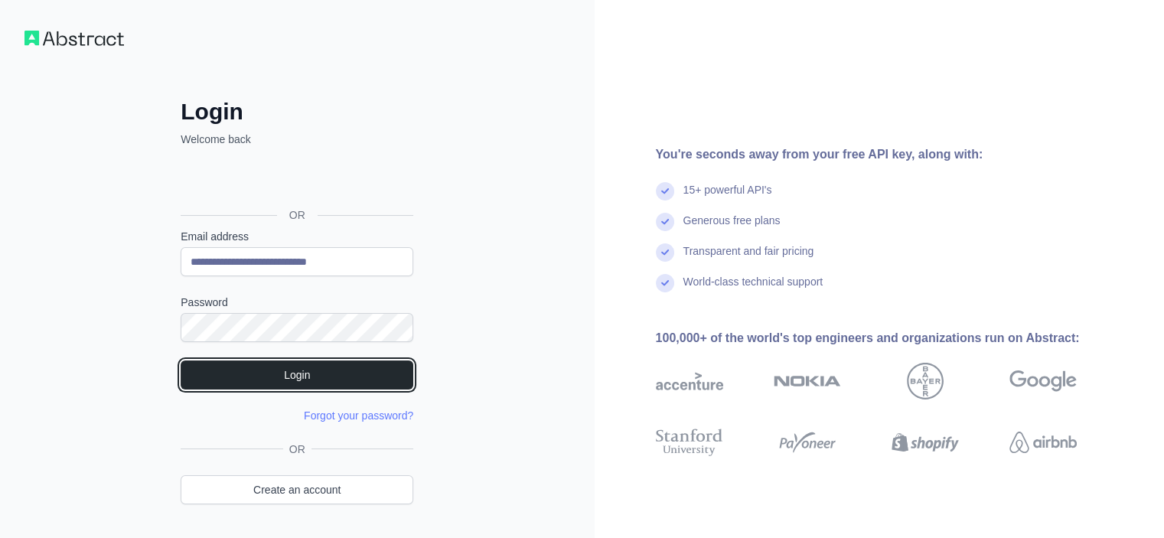  Describe the element at coordinates (297, 112) in the screenshot. I see `h2: Login` at that location.